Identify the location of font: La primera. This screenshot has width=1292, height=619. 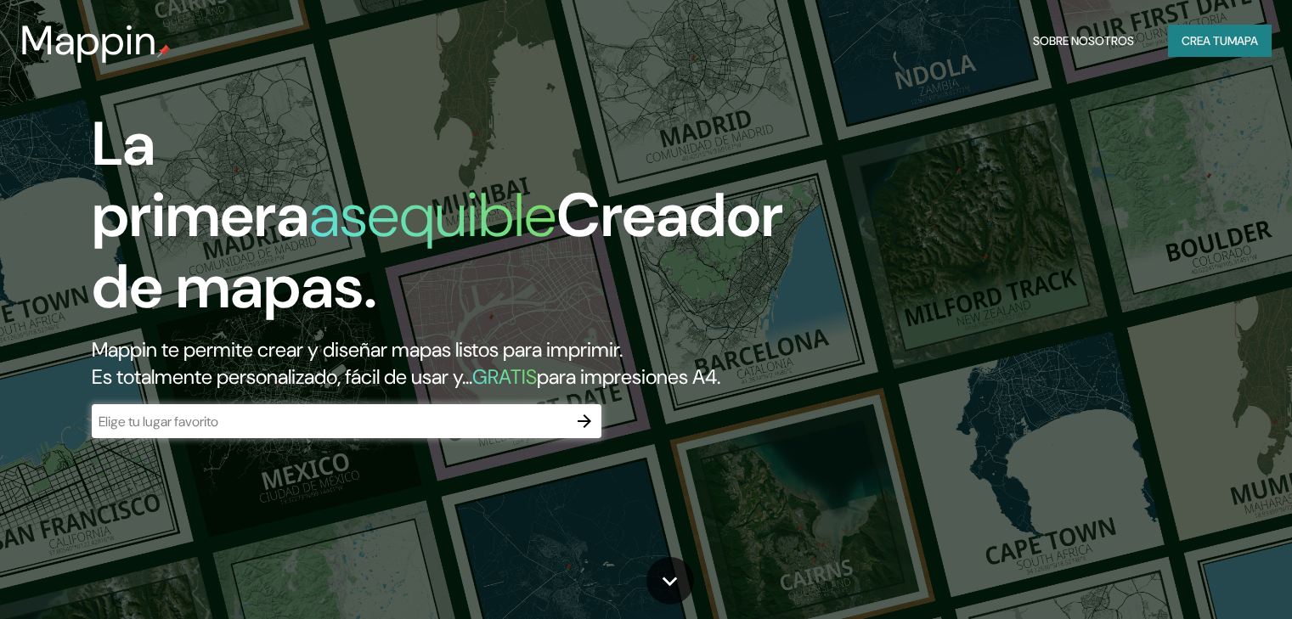
(201, 179).